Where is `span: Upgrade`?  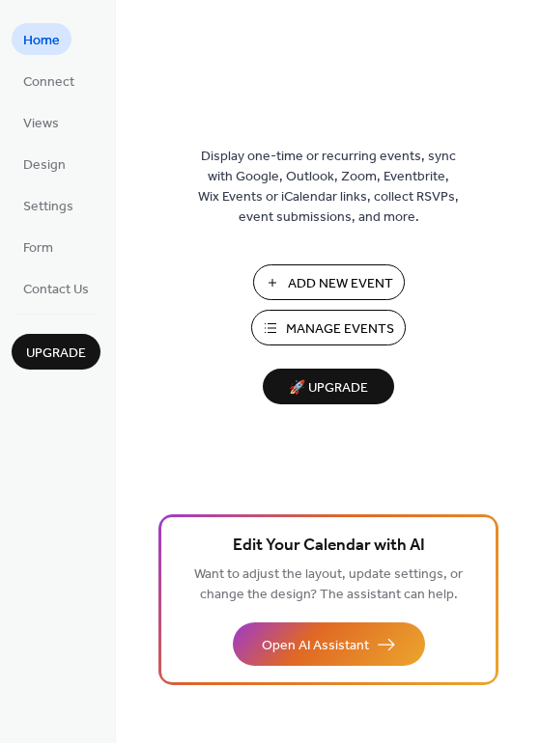
span: Upgrade is located at coordinates (56, 353).